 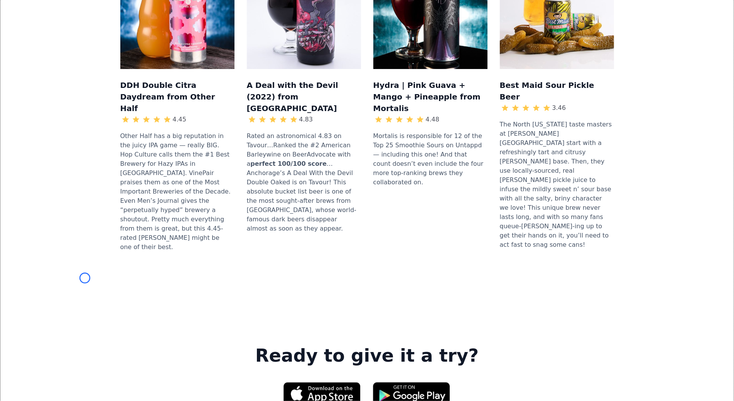 I want to click on div: Mortalis is responsible for 12 of the Top 25 Smoothie Sours on Untappd — including this one! And ..., so click(x=431, y=159).